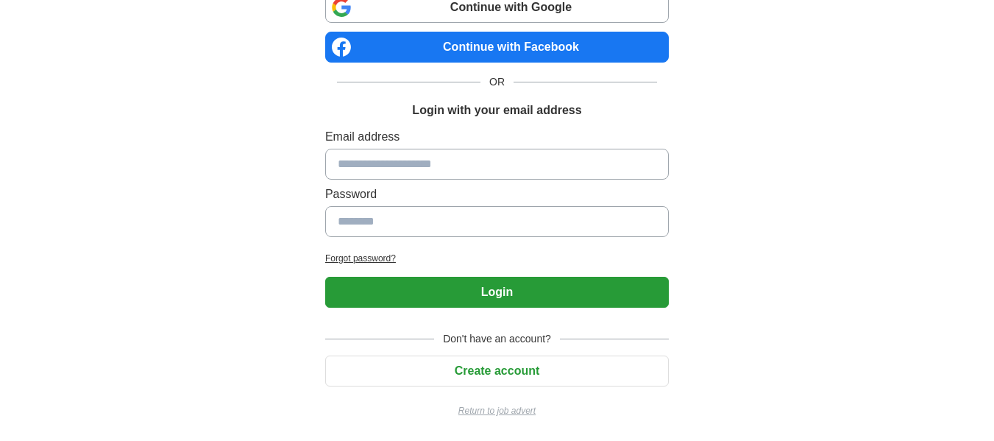  What do you see at coordinates (496, 258) in the screenshot?
I see `h2: Forgot password?` at bounding box center [496, 258].